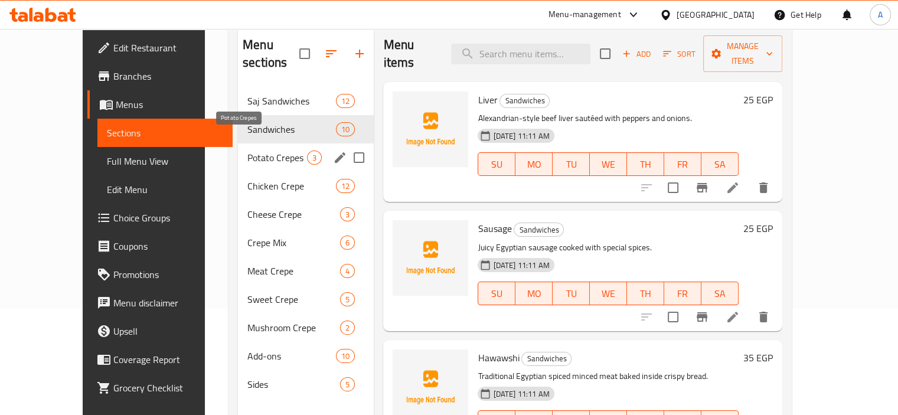  Describe the element at coordinates (347, 271) in the screenshot. I see `span: 4` at that location.